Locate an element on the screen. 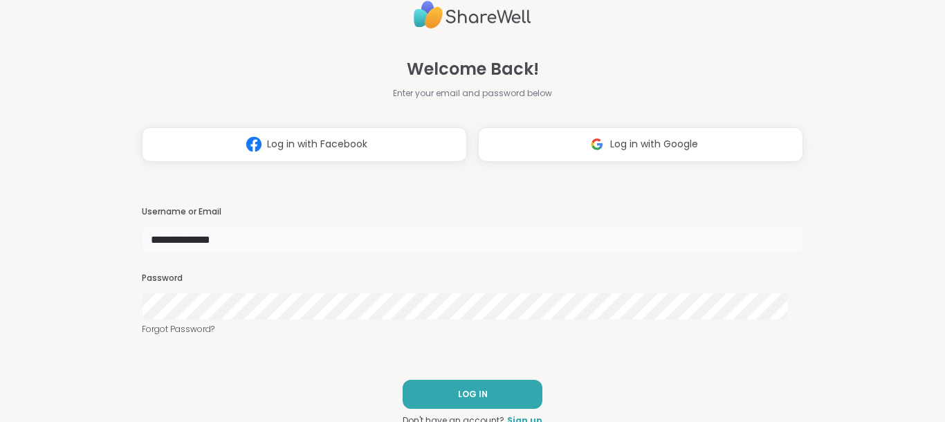 The image size is (945, 422). button: Log in with Google is located at coordinates (641, 145).